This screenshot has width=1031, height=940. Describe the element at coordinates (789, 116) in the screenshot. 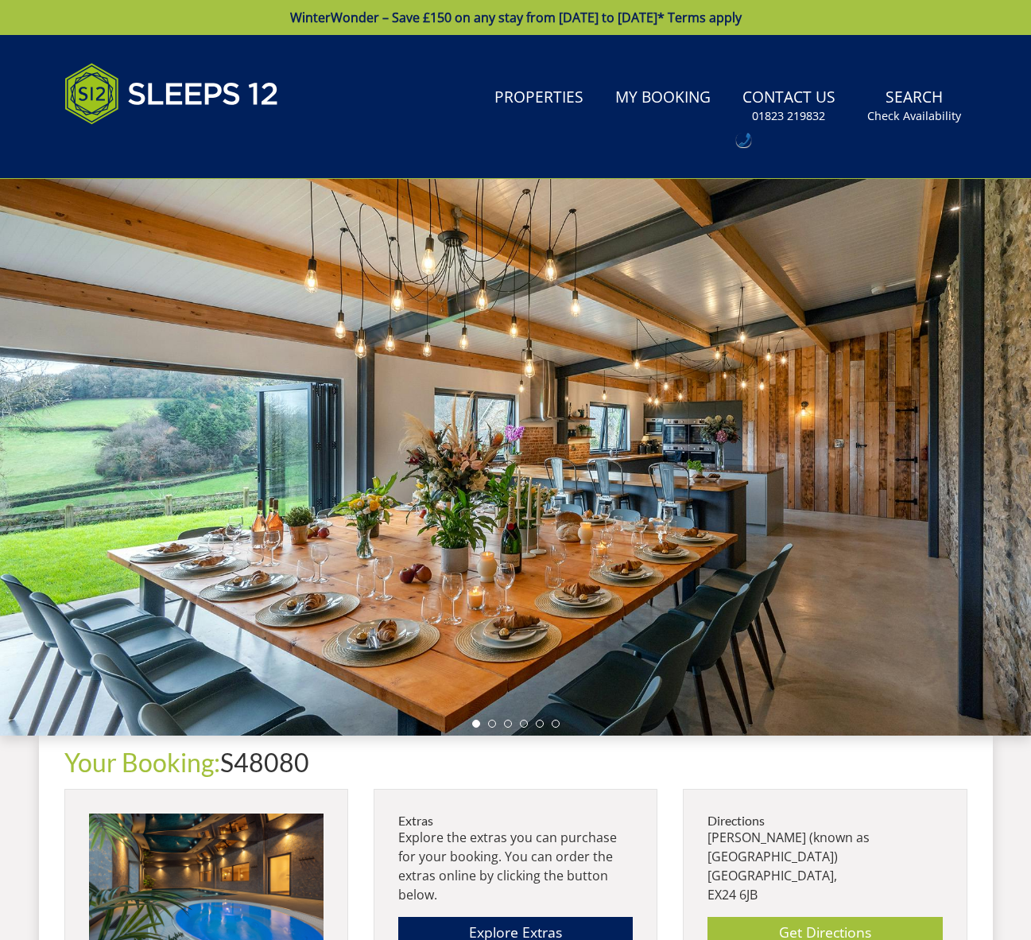

I see `small: 01823 219832` at that location.